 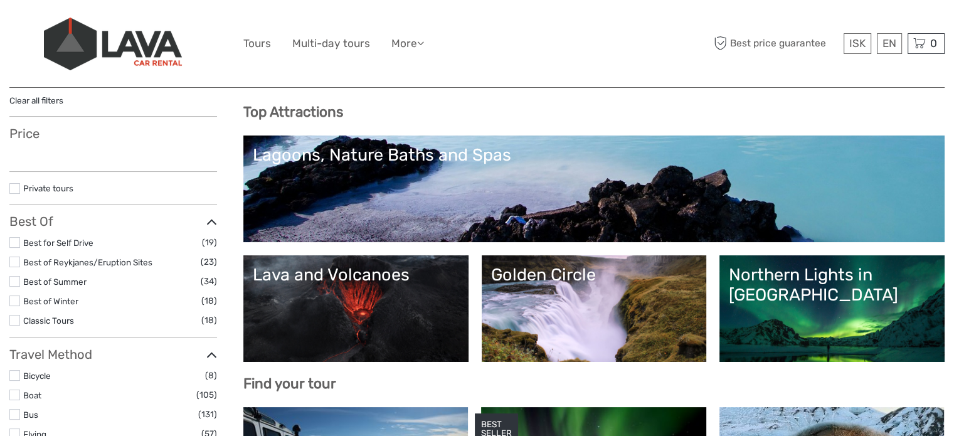 What do you see at coordinates (32, 395) in the screenshot?
I see `a: Boat` at bounding box center [32, 395].